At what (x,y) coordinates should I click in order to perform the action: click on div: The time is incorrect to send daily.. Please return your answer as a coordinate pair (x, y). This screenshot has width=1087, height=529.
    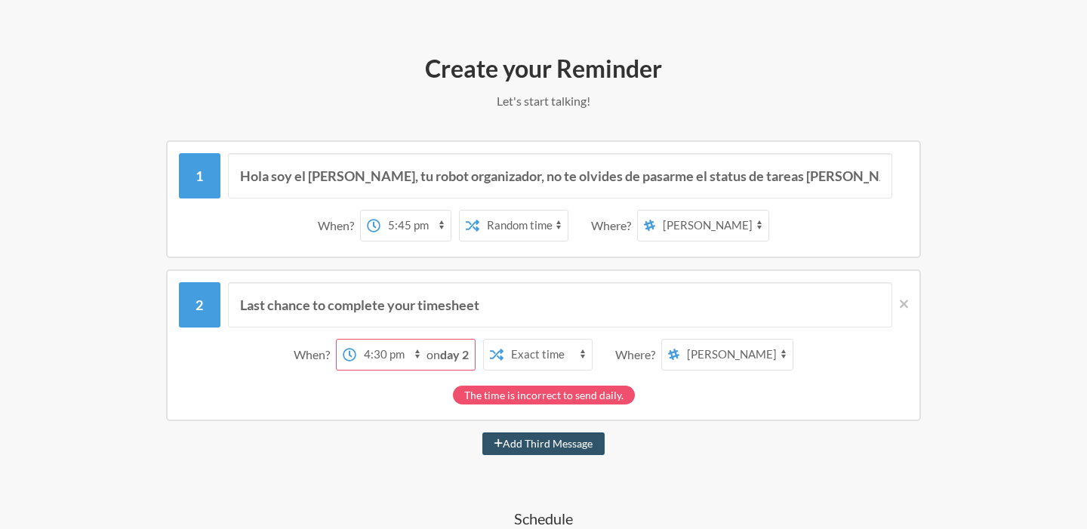
    Looking at the image, I should click on (544, 395).